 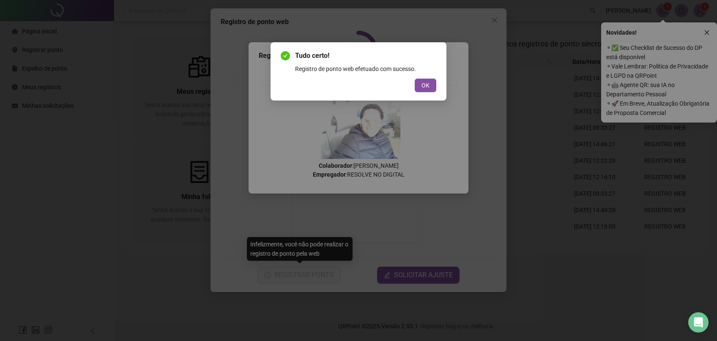 What do you see at coordinates (426, 85) in the screenshot?
I see `button: OK` at bounding box center [426, 85].